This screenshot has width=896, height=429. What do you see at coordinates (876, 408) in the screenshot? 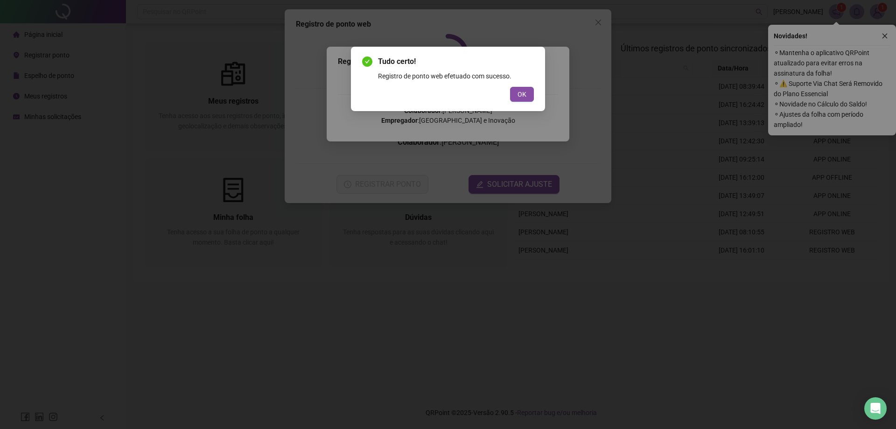
I see `div: Open Intercom Messenger` at bounding box center [876, 408].